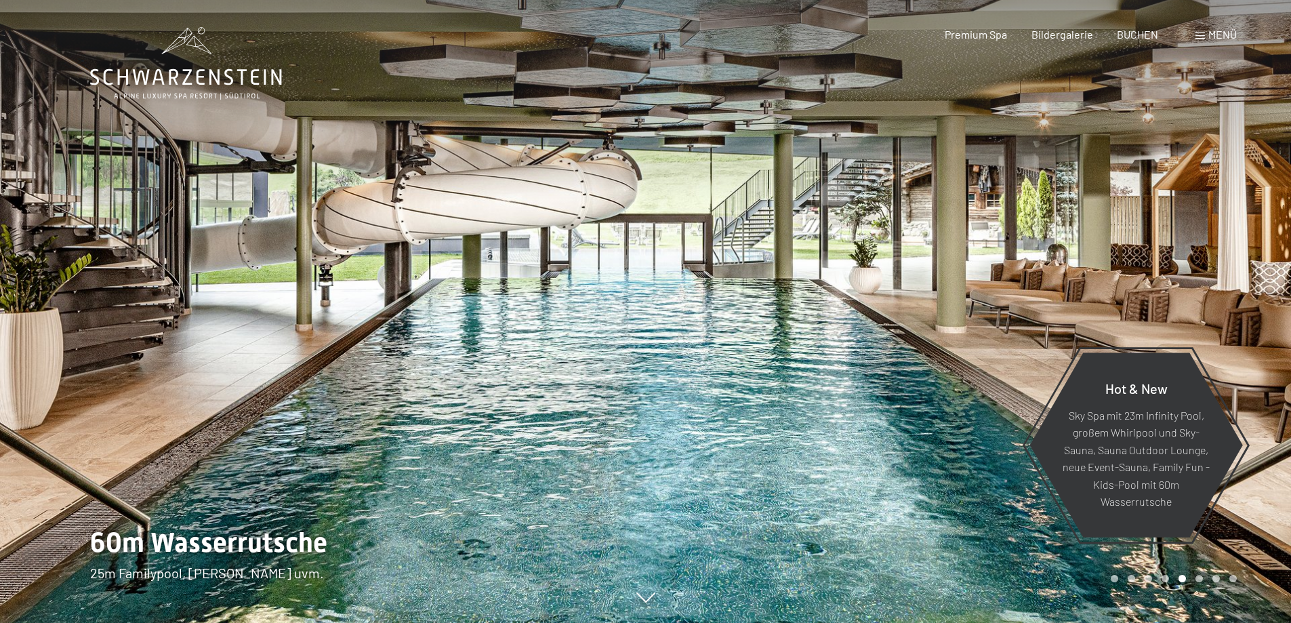 Image resolution: width=1291 pixels, height=623 pixels. Describe the element at coordinates (1171, 578) in the screenshot. I see `div: Carousel Pagination` at that location.